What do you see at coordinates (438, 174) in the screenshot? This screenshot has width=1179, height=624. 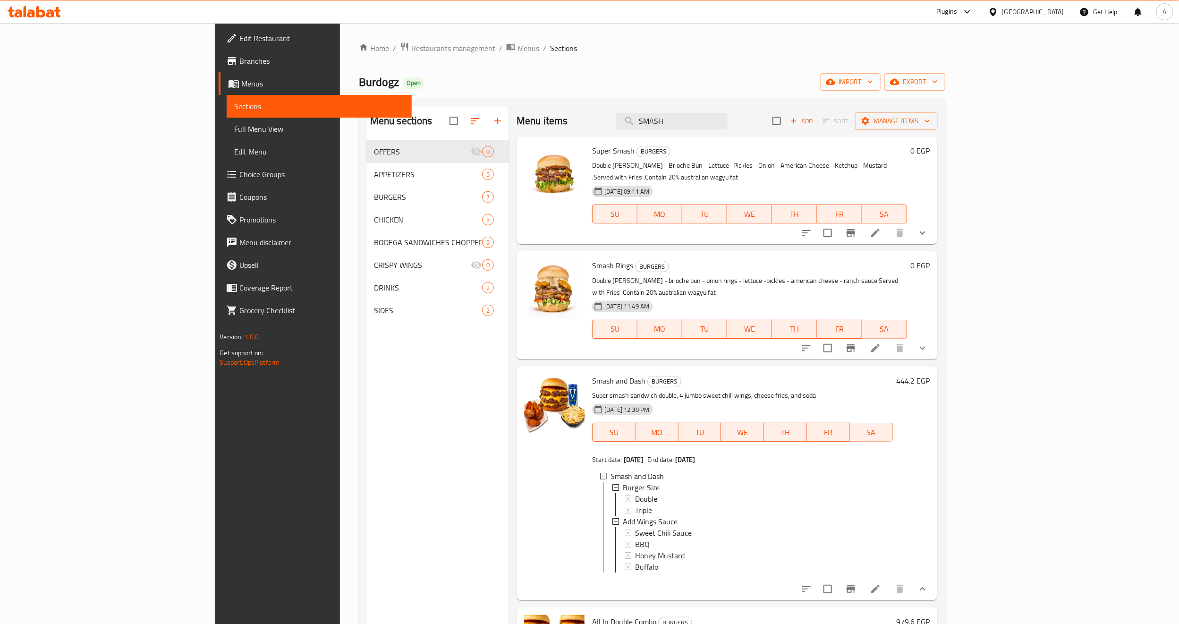 I see `div: APPETIZERS5` at bounding box center [438, 174].